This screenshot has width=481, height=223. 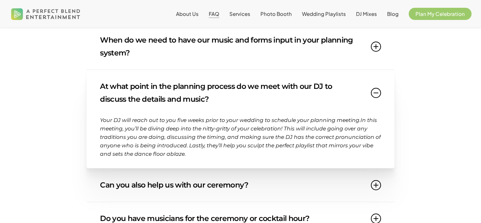 I want to click on a: Wedding Playlists, so click(x=324, y=14).